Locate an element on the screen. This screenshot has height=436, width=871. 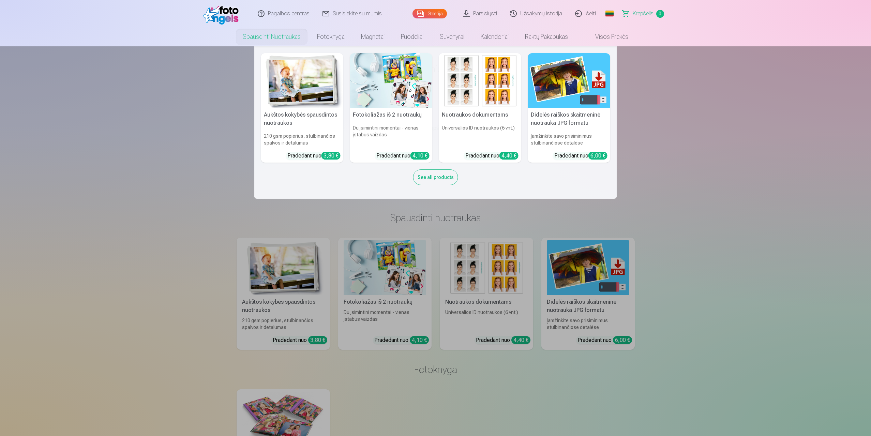
div: 3,80 € is located at coordinates (331, 155).